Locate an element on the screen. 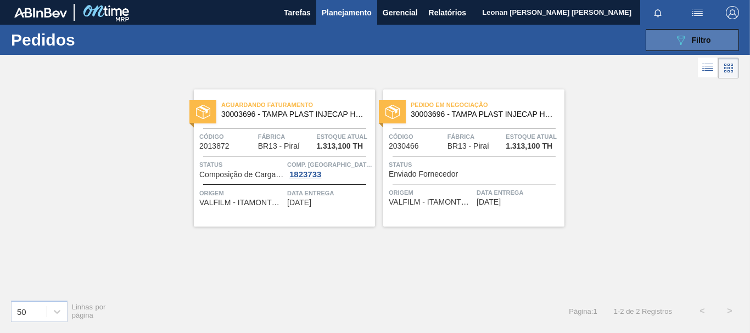 This screenshot has width=750, height=333. span: 1 - 2 de 2 Registros is located at coordinates (643, 311).